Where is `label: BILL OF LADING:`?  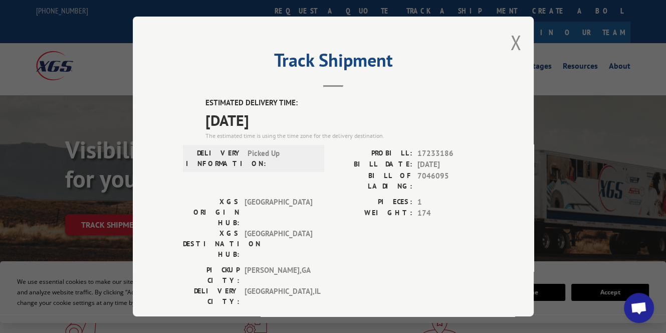
label: BILL OF LADING: is located at coordinates (373, 181).